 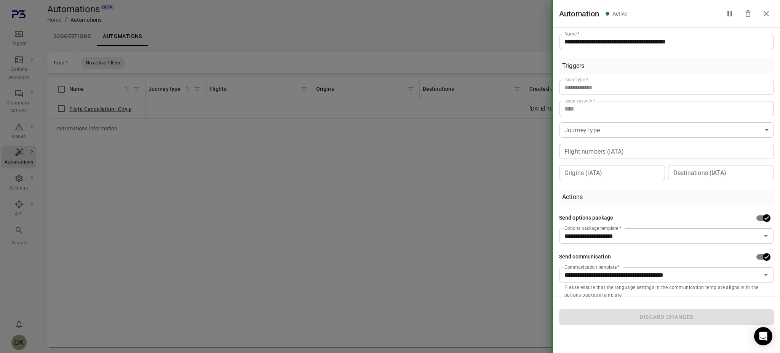 What do you see at coordinates (763, 336) in the screenshot?
I see `div: Open Intercom Messenger` at bounding box center [763, 336].